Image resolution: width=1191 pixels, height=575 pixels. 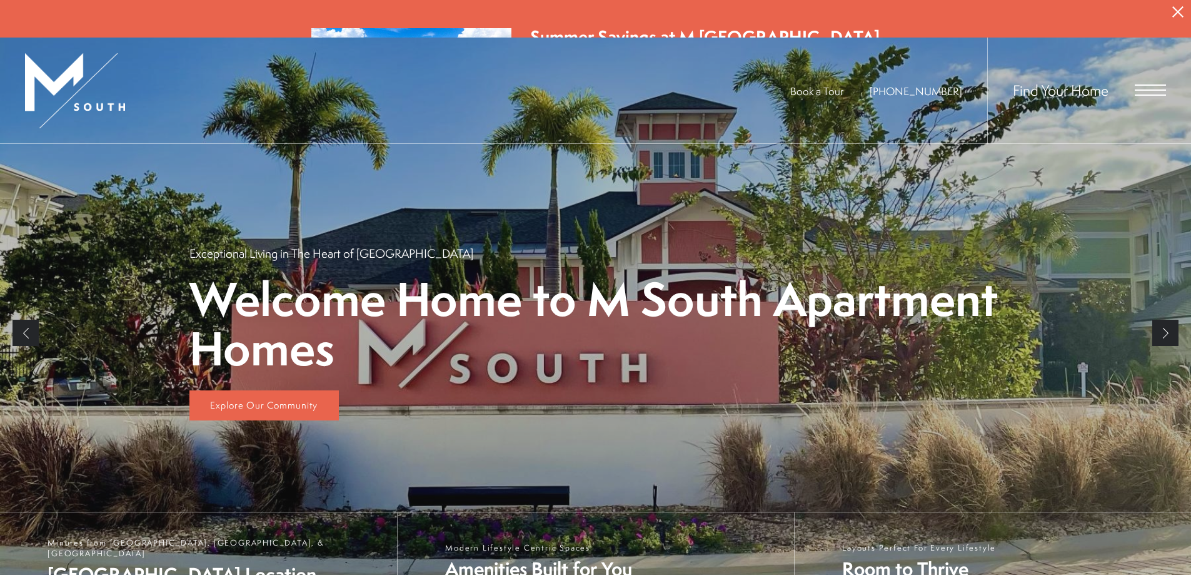 I want to click on span: Layouts Perfect For Every Lifestyle, so click(x=919, y=547).